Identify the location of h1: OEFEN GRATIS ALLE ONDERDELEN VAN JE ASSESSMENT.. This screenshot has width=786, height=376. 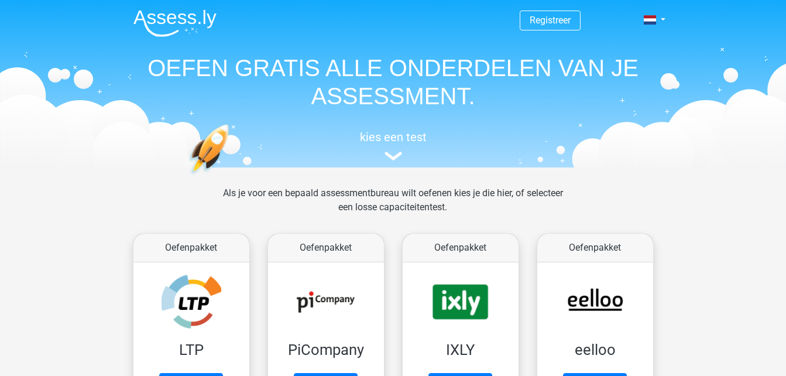
(393, 82).